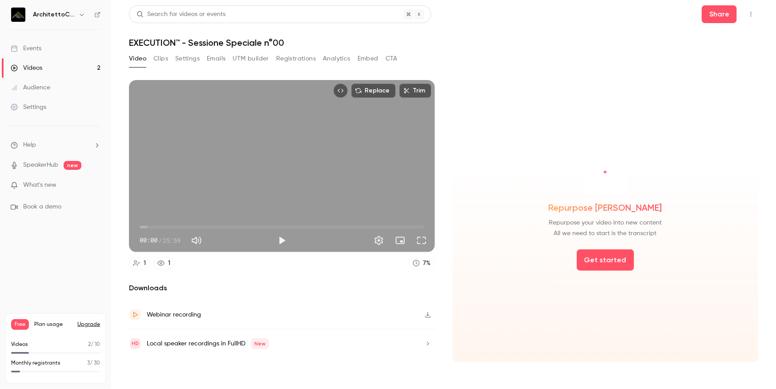  Describe the element at coordinates (20, 345) in the screenshot. I see `p: Videos` at that location.